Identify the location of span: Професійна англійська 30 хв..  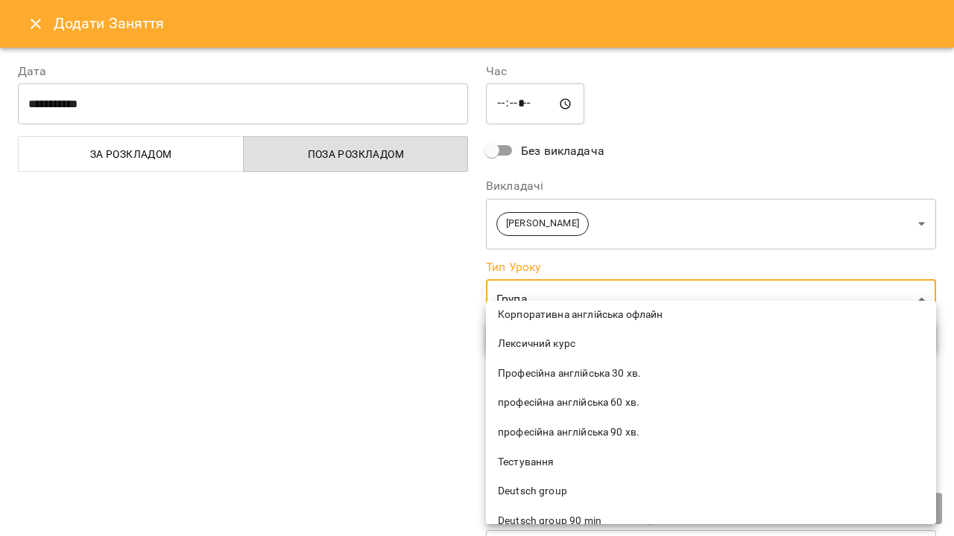
(711, 374).